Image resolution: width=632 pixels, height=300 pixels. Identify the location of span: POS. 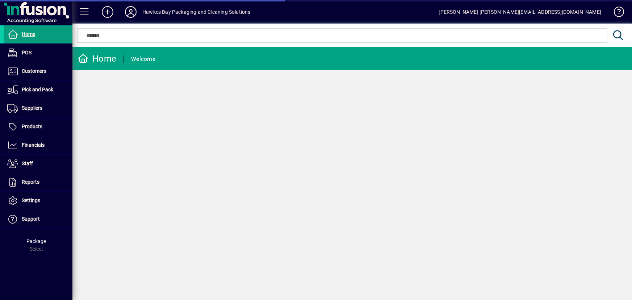
(26, 52).